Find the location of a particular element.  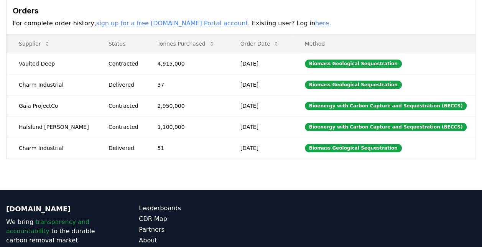

button: Order Date is located at coordinates (260, 44).